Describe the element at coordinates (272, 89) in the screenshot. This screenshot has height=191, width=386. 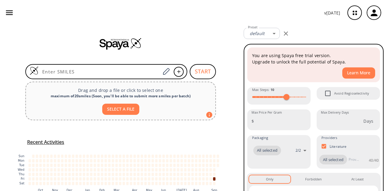
I see `strong: 10` at that location.